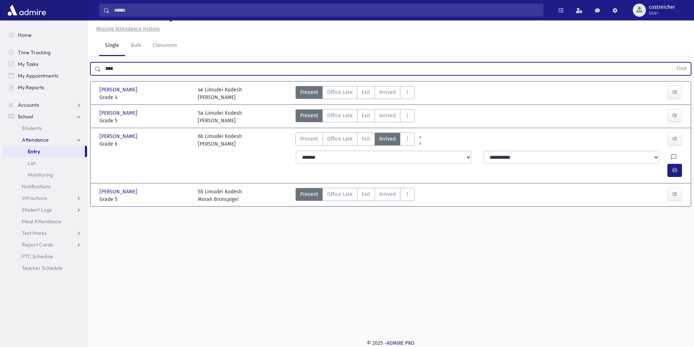  I want to click on button: Find, so click(681, 69).